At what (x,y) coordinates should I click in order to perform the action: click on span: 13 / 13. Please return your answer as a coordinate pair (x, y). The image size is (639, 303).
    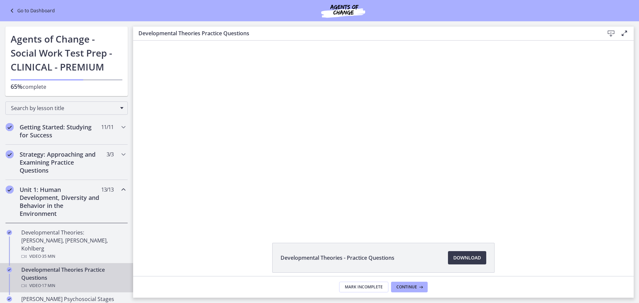
    Looking at the image, I should click on (107, 190).